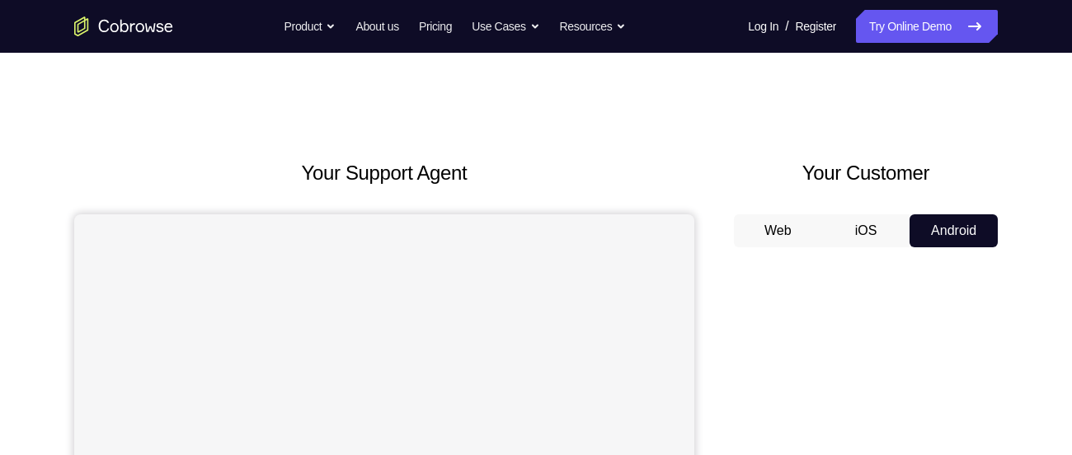 This screenshot has height=455, width=1072. What do you see at coordinates (866, 231) in the screenshot?
I see `button: iOS` at bounding box center [866, 231].